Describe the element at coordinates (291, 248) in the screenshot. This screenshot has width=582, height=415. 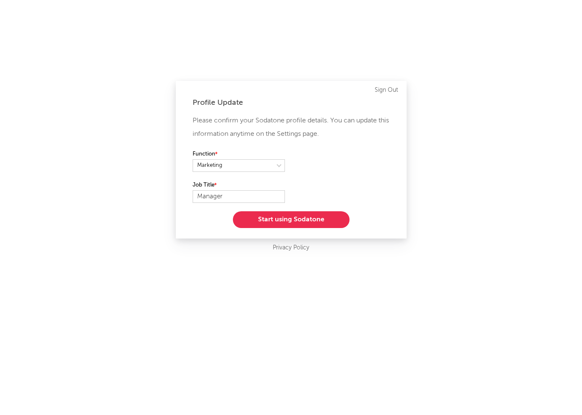
I see `a: Privacy Policy` at that location.